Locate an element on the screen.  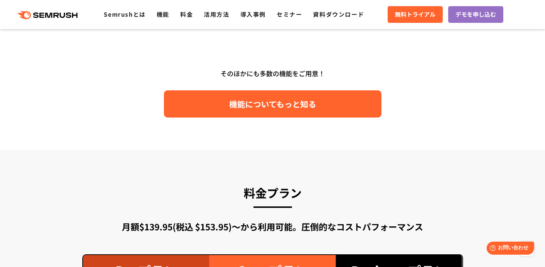
div: そのほかにも多数の機能をご用意！ is located at coordinates (273, 73).